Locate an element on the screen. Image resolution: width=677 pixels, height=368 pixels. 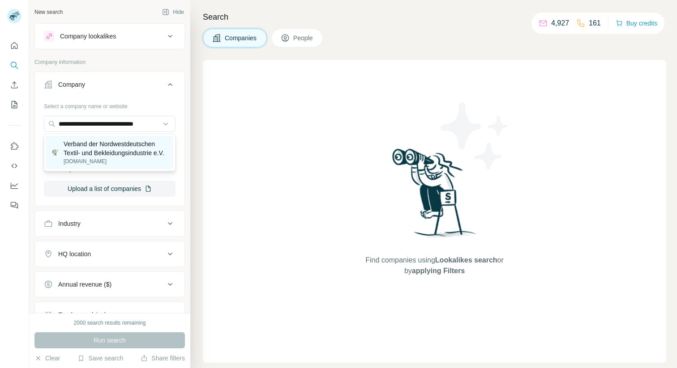
span: Find companies using or by is located at coordinates (434, 266).